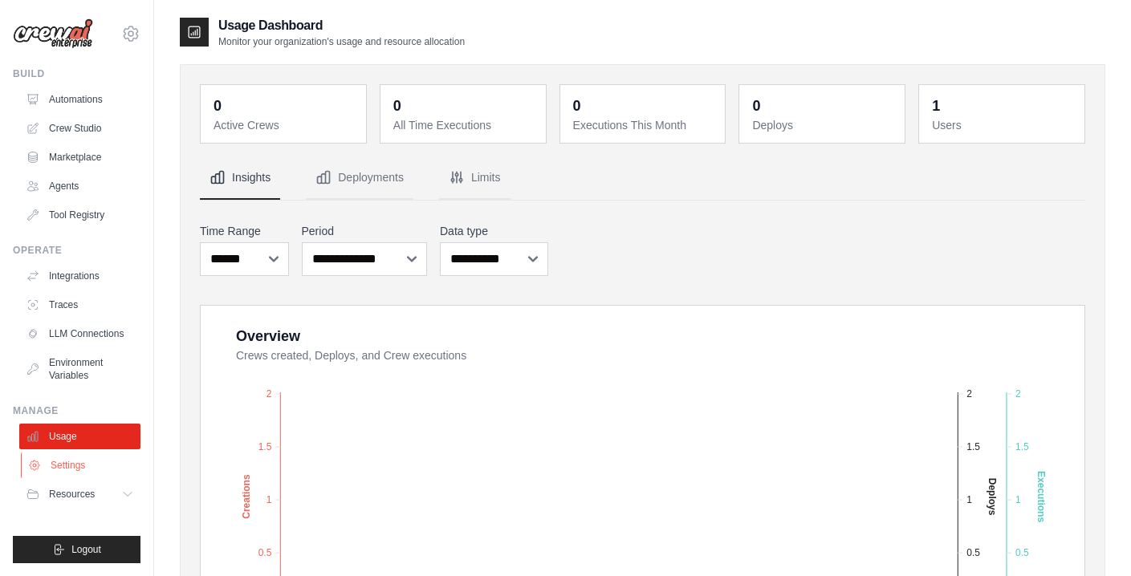 This screenshot has width=1131, height=576. Describe the element at coordinates (1041, 497) in the screenshot. I see `text: Executions` at that location.